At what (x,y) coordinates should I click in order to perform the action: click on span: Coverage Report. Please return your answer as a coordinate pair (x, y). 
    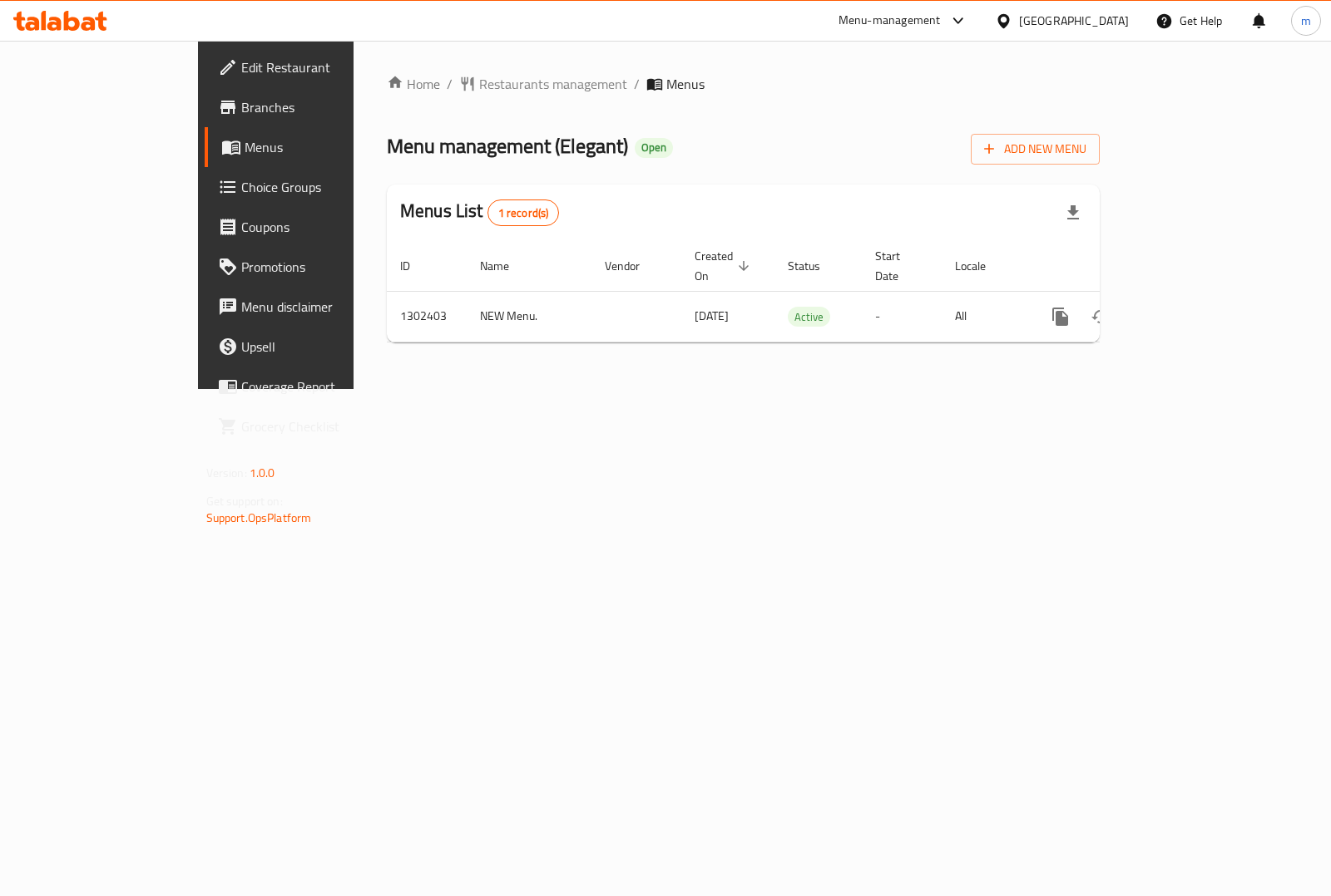
    Looking at the image, I should click on (324, 387).